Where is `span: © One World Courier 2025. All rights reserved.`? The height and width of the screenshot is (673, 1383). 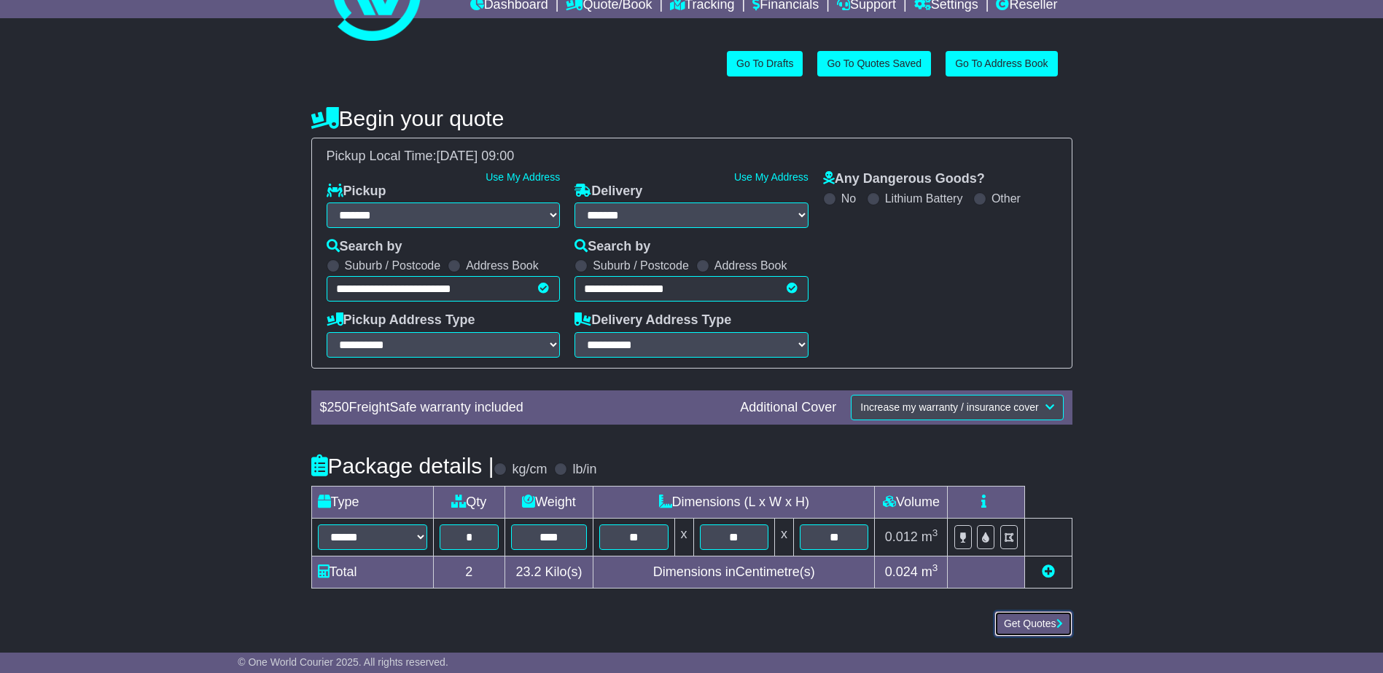
span: © One World Courier 2025. All rights reserved. is located at coordinates (343, 663).